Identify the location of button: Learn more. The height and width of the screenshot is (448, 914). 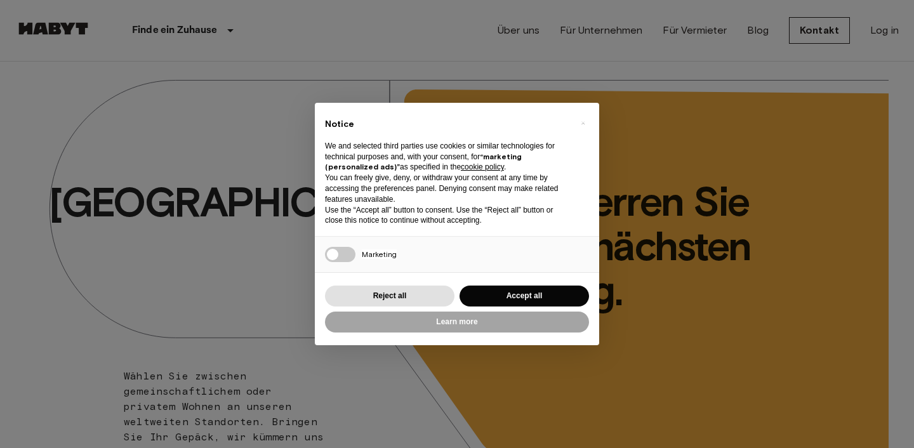
(457, 322).